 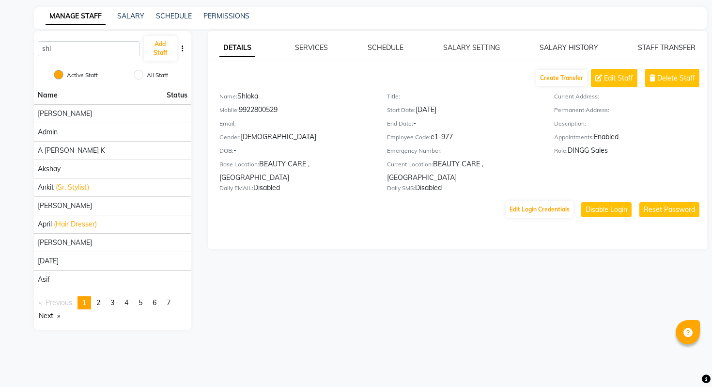 I want to click on span: Previous, so click(x=59, y=302).